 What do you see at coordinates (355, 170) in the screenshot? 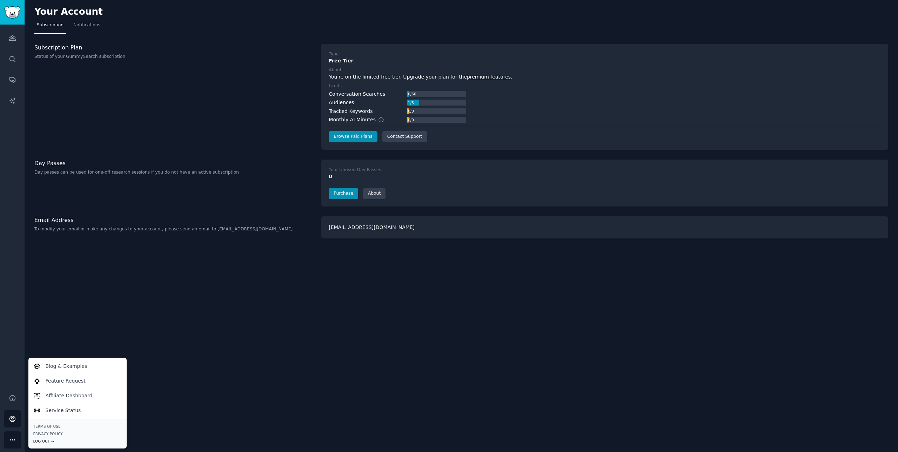
I see `div: Your Unused Day Passes` at bounding box center [355, 170].